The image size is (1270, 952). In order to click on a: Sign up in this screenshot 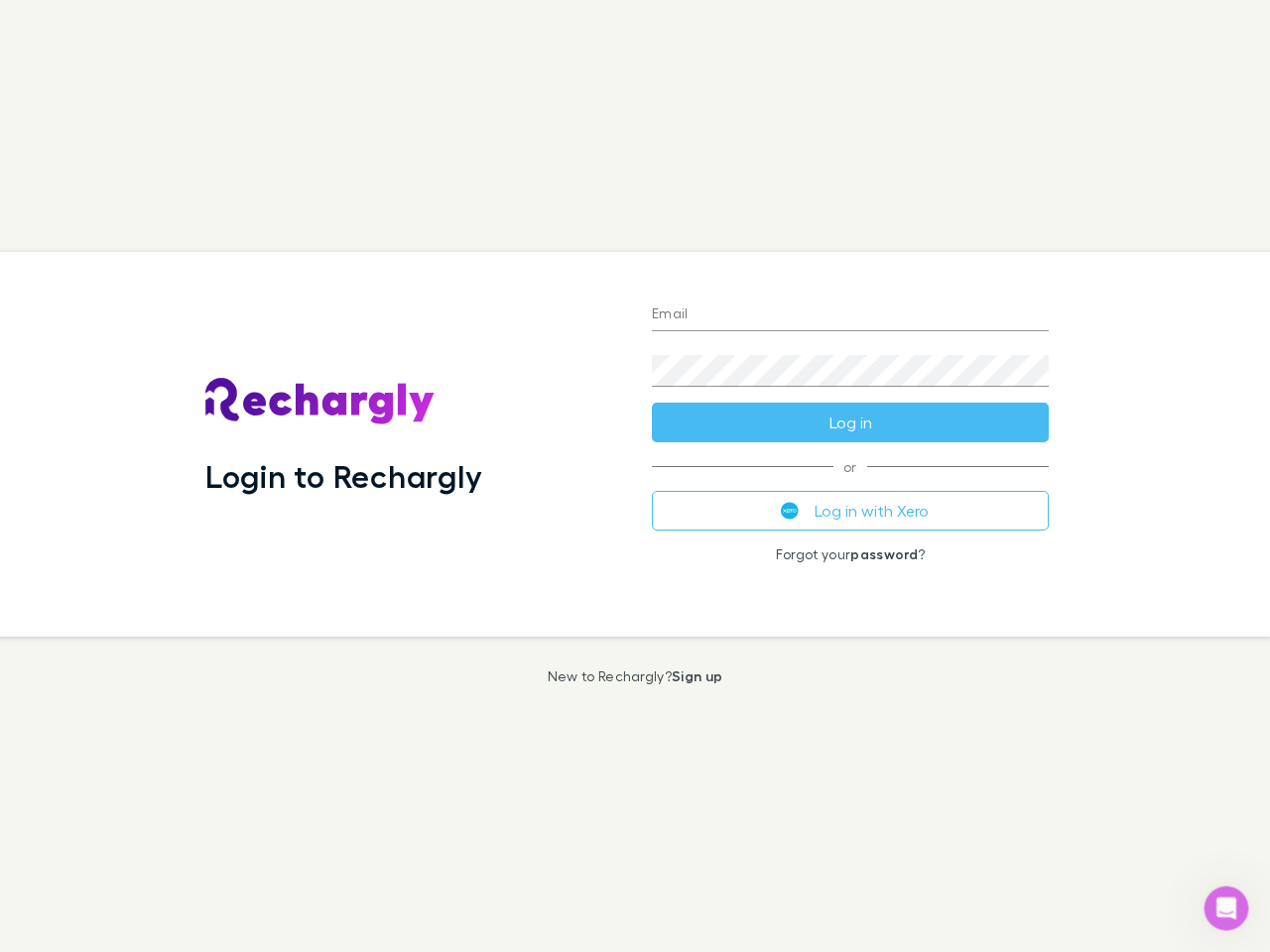, I will do `click(697, 676)`.